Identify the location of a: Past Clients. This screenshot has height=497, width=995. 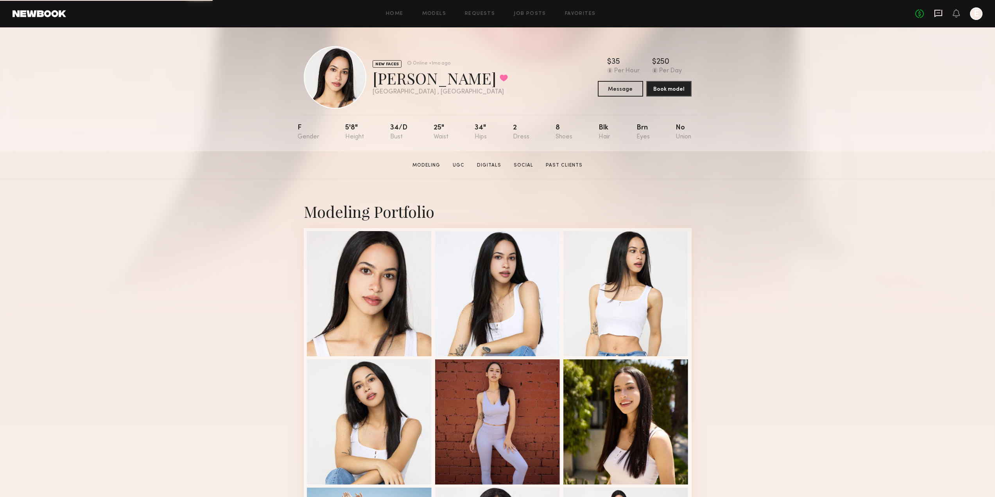
(564, 165).